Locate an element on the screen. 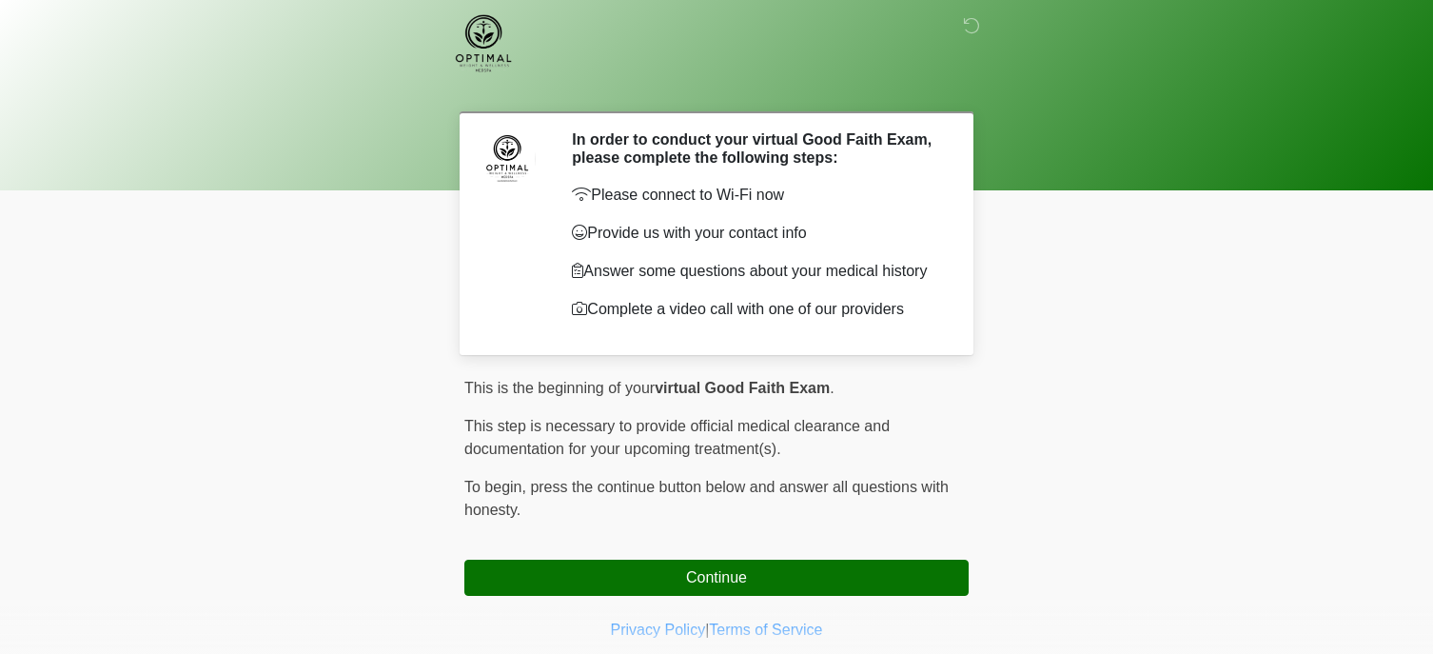  p: Answer some questions about your medical history is located at coordinates (755, 271).